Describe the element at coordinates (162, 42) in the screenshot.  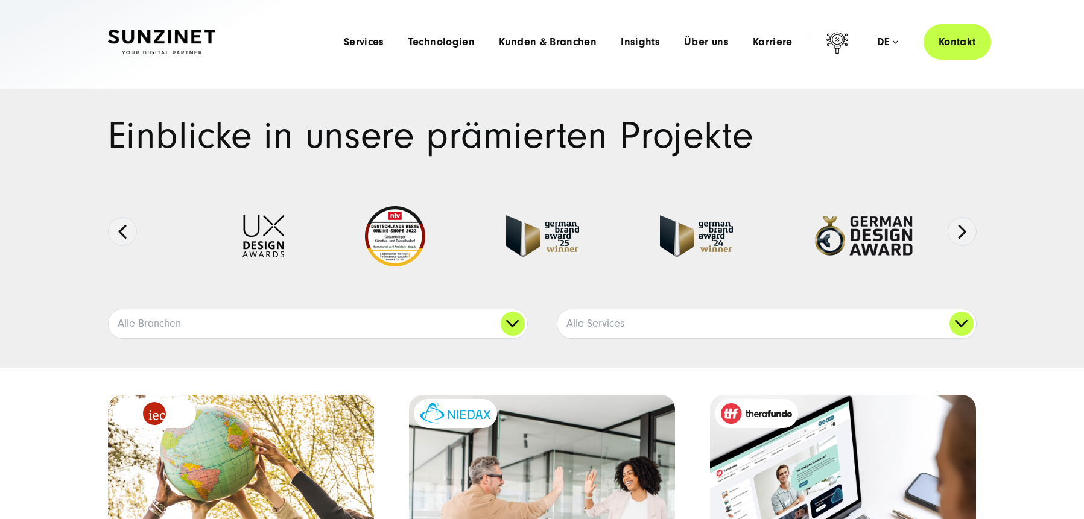
I see `img: SUNZINET Full Service Digital Agentur` at that location.